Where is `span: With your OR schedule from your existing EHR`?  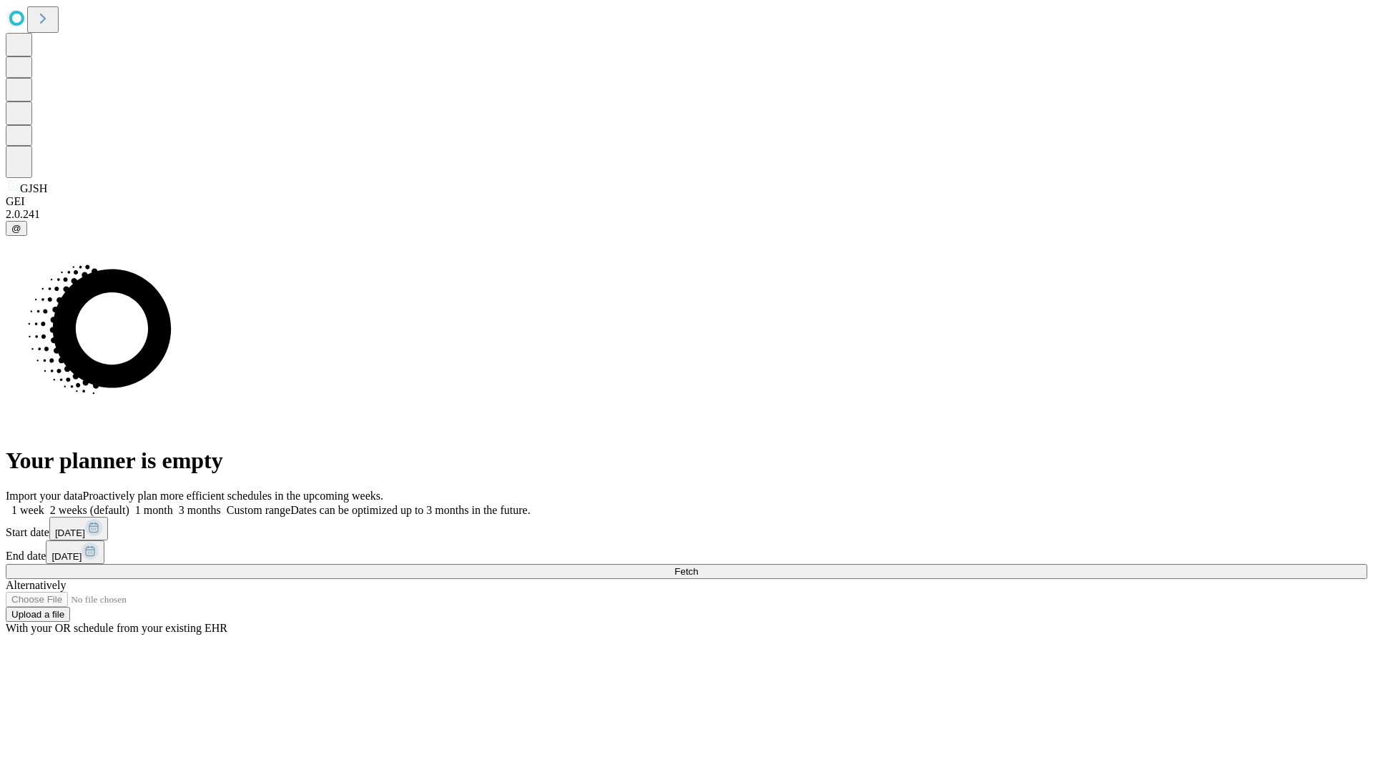
span: With your OR schedule from your existing EHR is located at coordinates (117, 628).